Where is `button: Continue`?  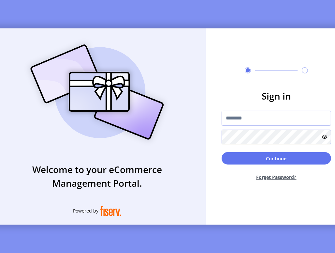 button: Continue is located at coordinates (277, 158).